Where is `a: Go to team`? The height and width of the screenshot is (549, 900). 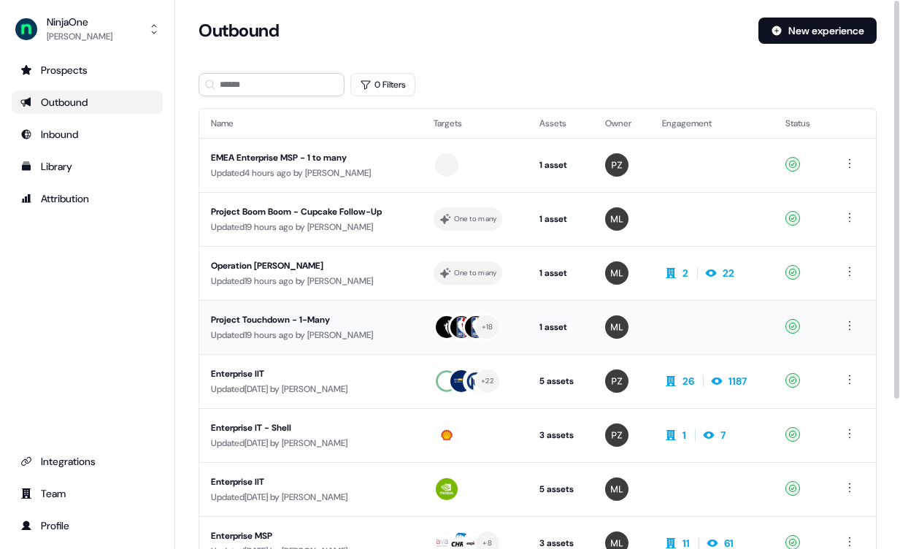 a: Go to team is located at coordinates (87, 494).